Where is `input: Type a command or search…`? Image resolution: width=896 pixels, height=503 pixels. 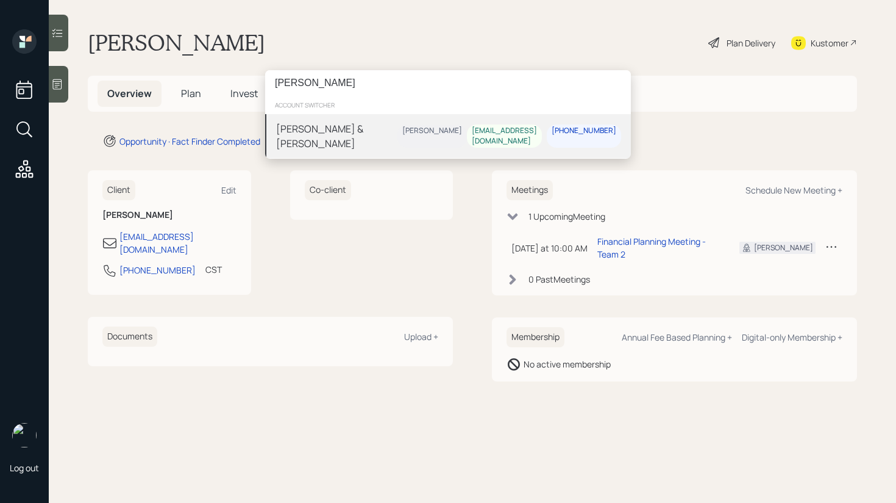 input: Type a command or search… is located at coordinates (448, 83).